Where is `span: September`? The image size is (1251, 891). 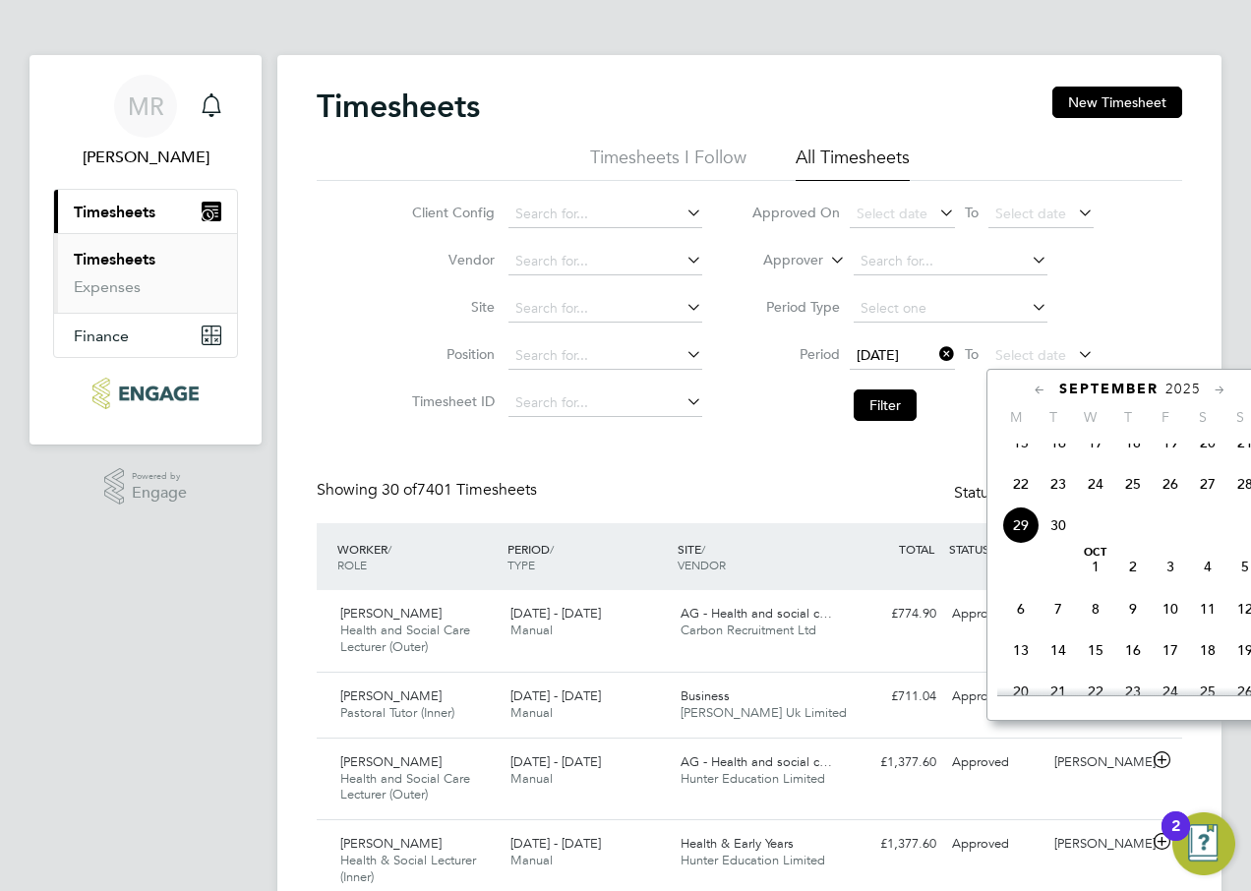 span: September is located at coordinates (1108, 388).